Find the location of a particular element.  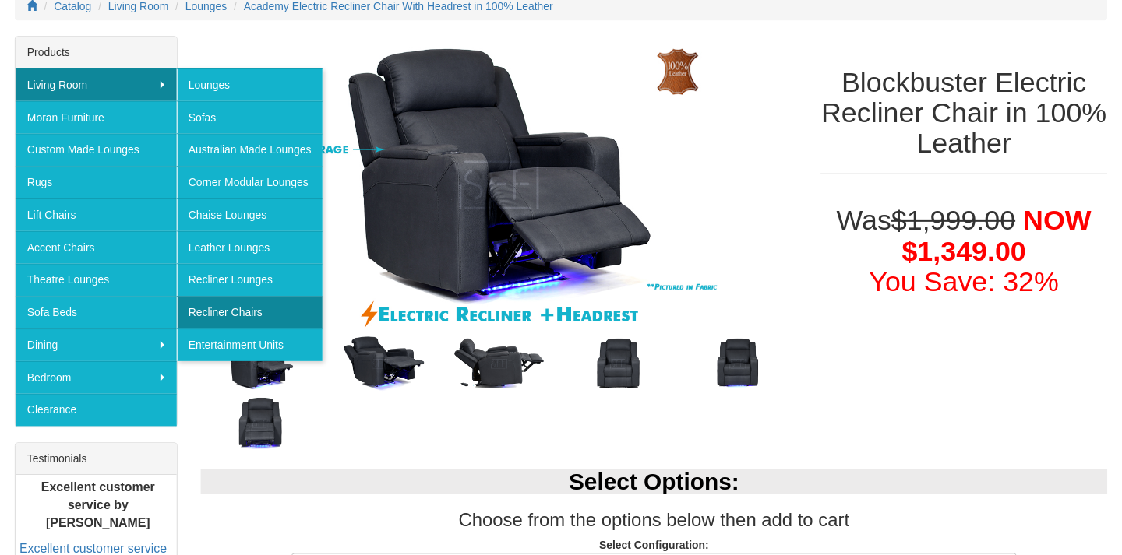

a: Bedroom is located at coordinates (93, 379).